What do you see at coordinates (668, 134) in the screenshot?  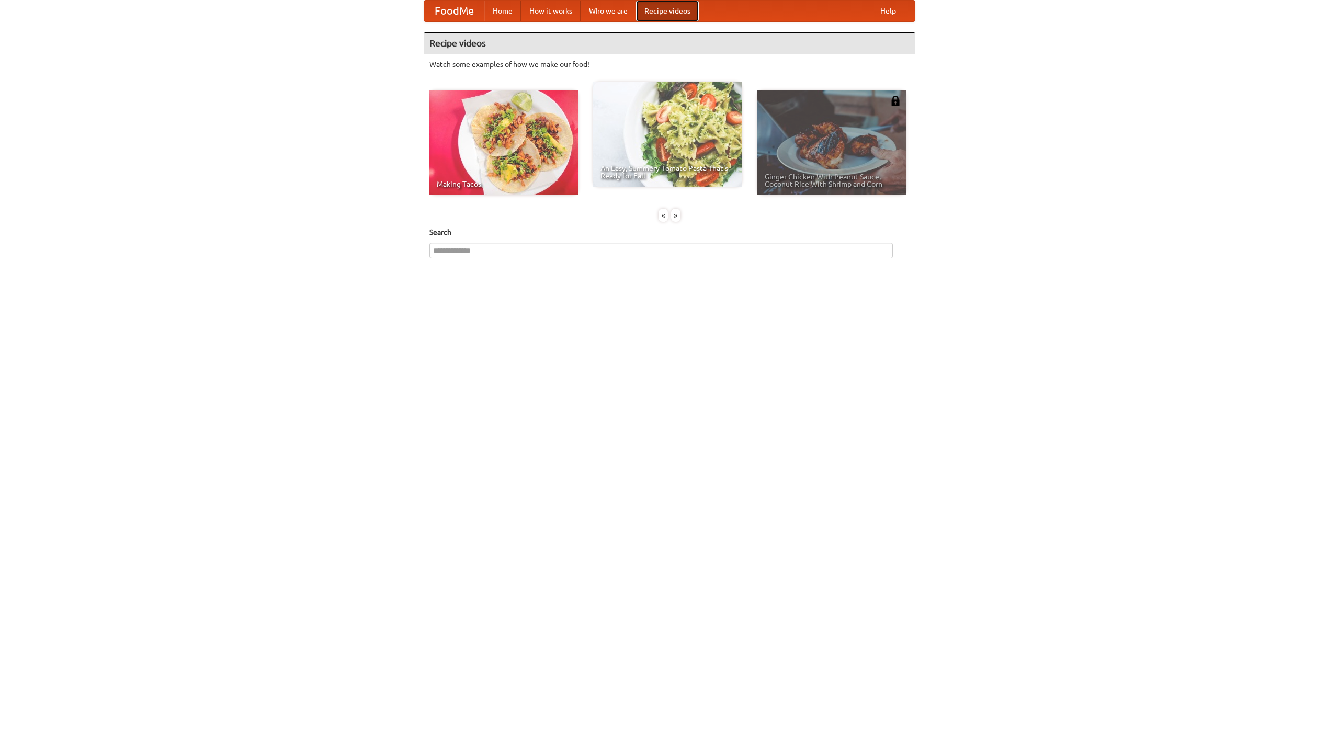 I see `a: An Easy, Summery Tomato Pasta That's Ready for Fall` at bounding box center [668, 134].